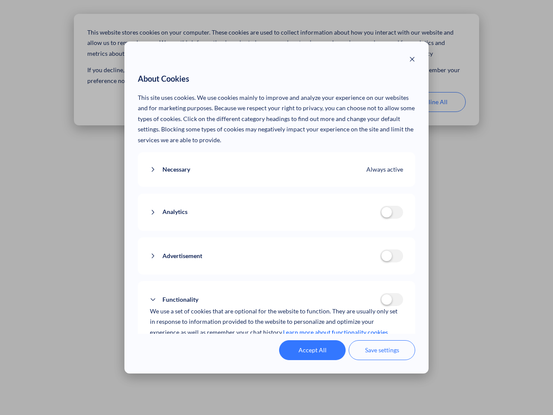  What do you see at coordinates (532, 394) in the screenshot?
I see `div: Chat Widget` at bounding box center [532, 394].